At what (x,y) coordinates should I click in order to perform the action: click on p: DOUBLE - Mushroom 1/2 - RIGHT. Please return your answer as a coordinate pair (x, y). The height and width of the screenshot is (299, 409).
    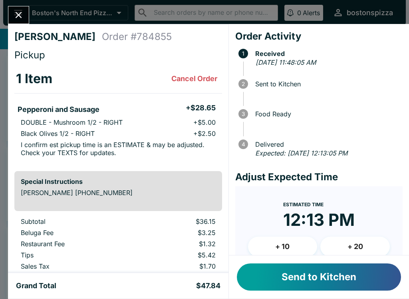
    Looking at the image, I should click on (71, 122).